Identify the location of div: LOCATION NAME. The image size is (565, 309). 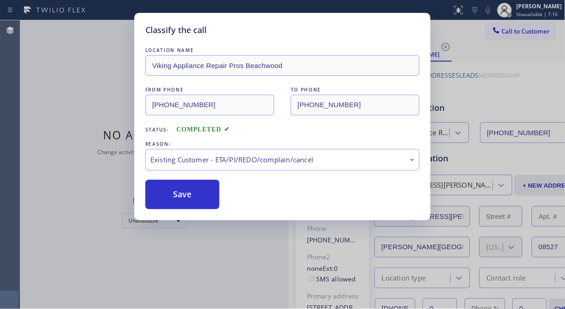
(282, 50).